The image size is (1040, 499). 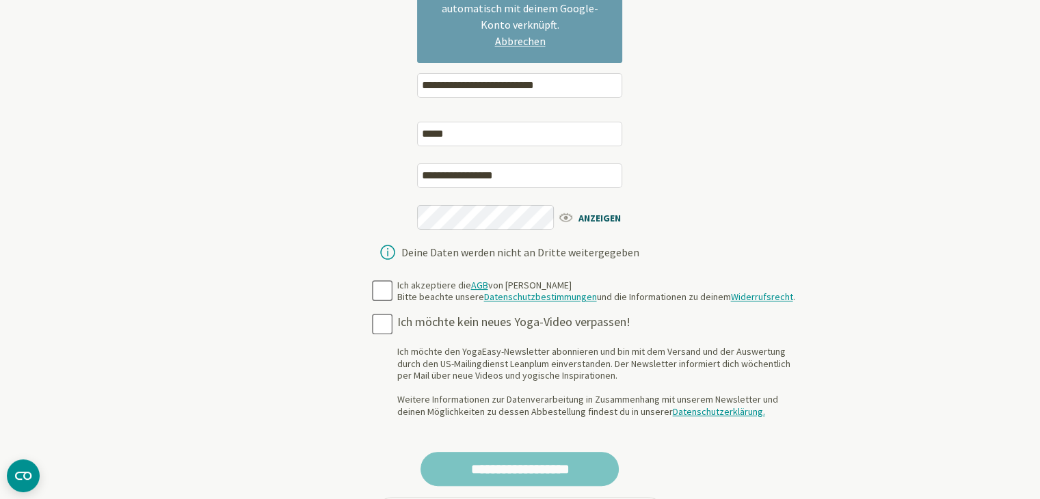 I want to click on a: Abbrechen, so click(x=520, y=41).